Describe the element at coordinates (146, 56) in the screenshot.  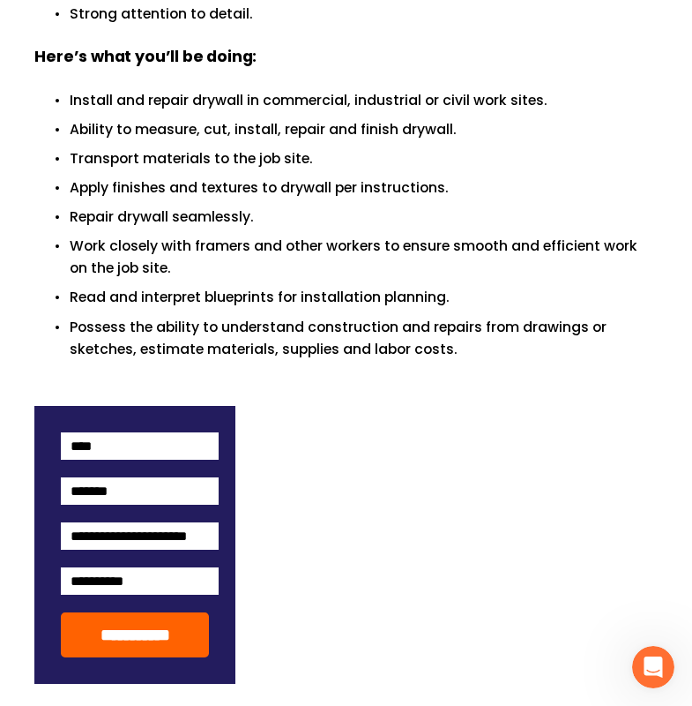
I see `strong: Here’s what you’ll be doing:` at that location.